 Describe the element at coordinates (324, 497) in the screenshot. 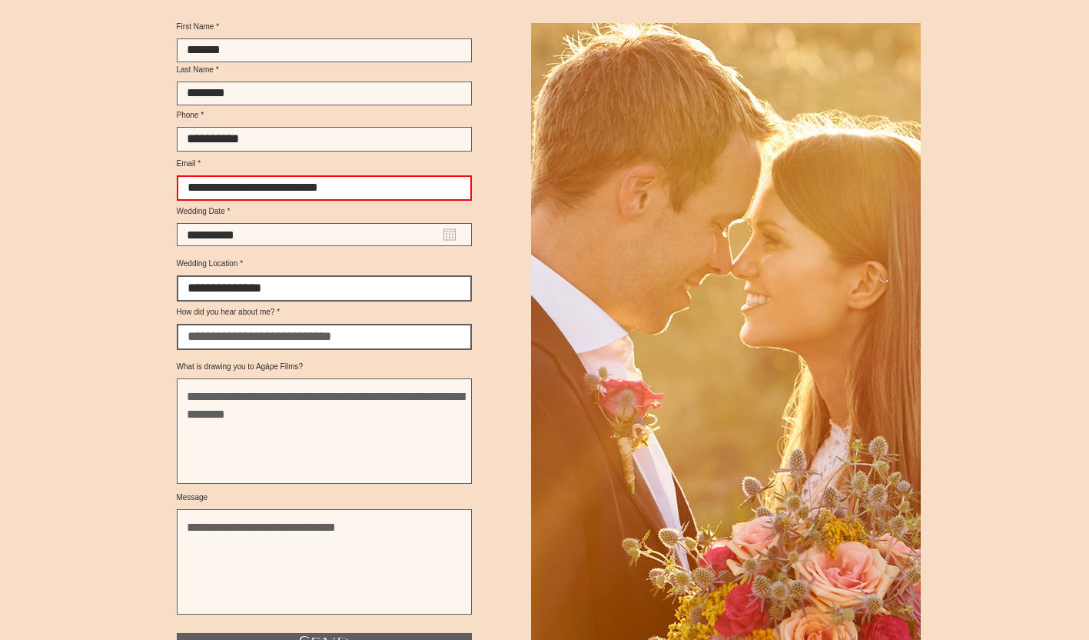

I see `label: Message` at that location.